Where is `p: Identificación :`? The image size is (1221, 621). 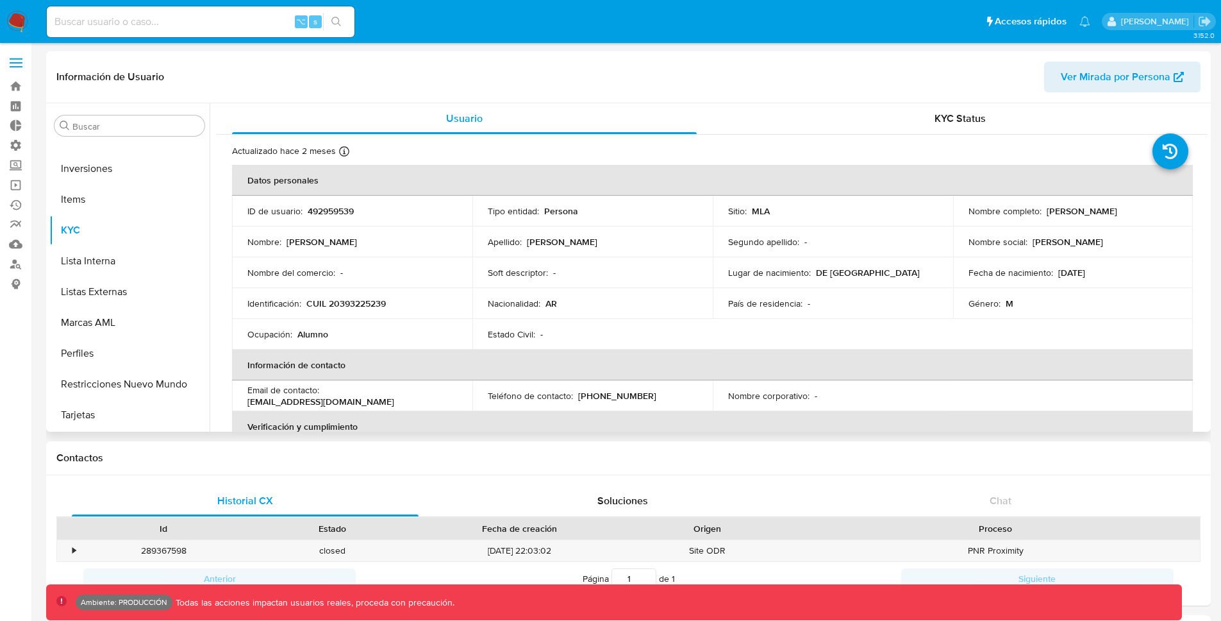 p: Identificación : is located at coordinates (274, 303).